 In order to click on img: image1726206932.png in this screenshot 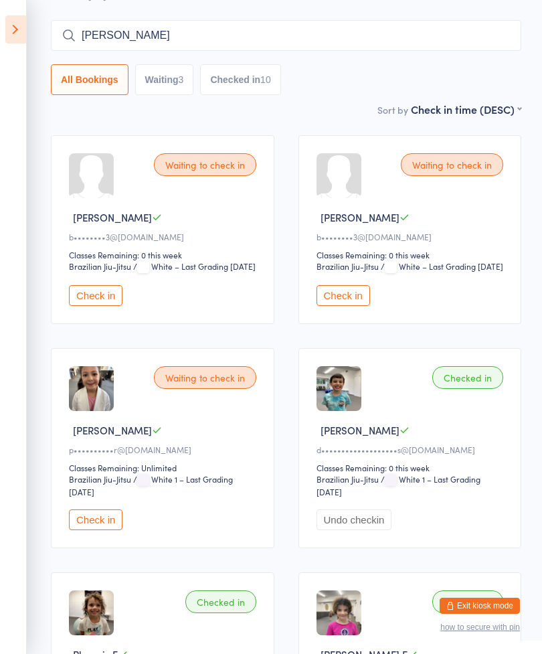, I will do `click(339, 613)`.